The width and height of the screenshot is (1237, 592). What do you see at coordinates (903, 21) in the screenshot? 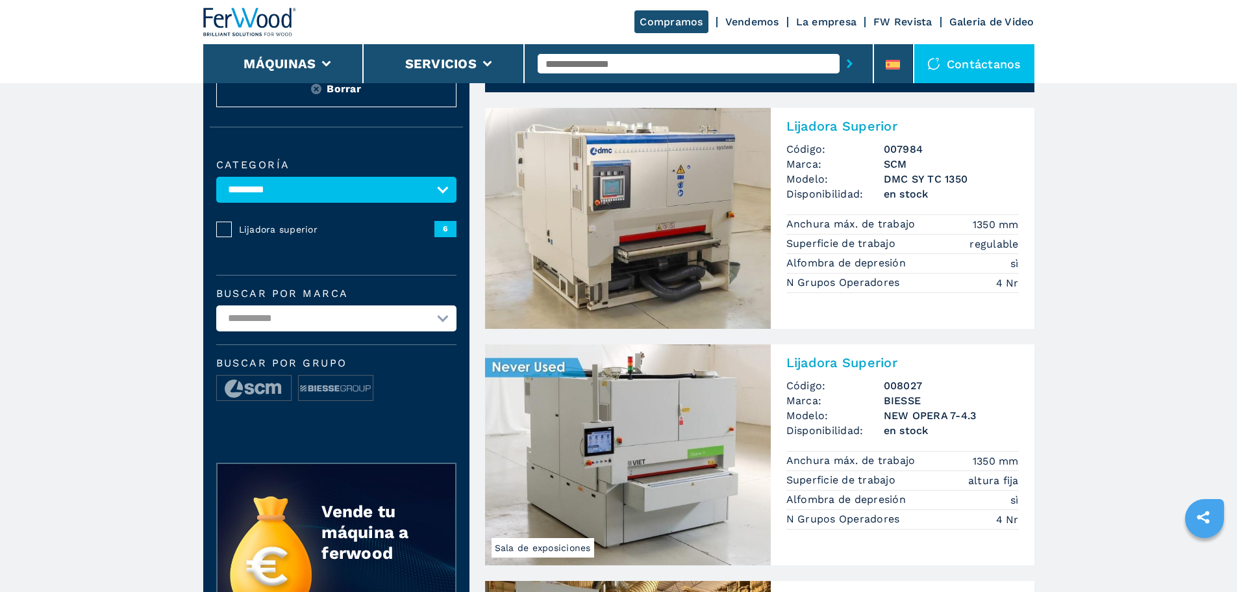
I see `a: FW Revista` at bounding box center [903, 21].